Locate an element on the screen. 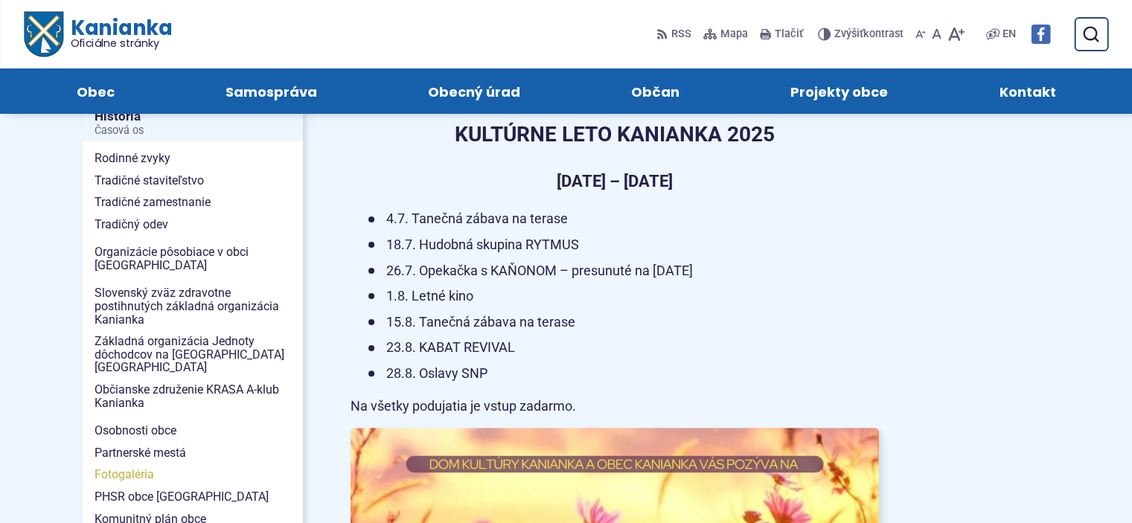 The height and width of the screenshot is (523, 1132). span: Tradičné staviteľstvo is located at coordinates (193, 181).